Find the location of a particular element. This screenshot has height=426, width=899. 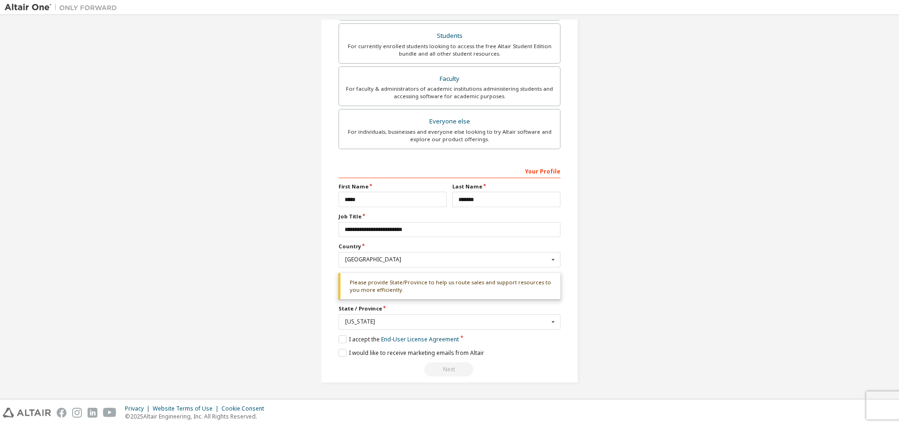

label: I would like to receive marketing emails from Altair is located at coordinates (411, 353).